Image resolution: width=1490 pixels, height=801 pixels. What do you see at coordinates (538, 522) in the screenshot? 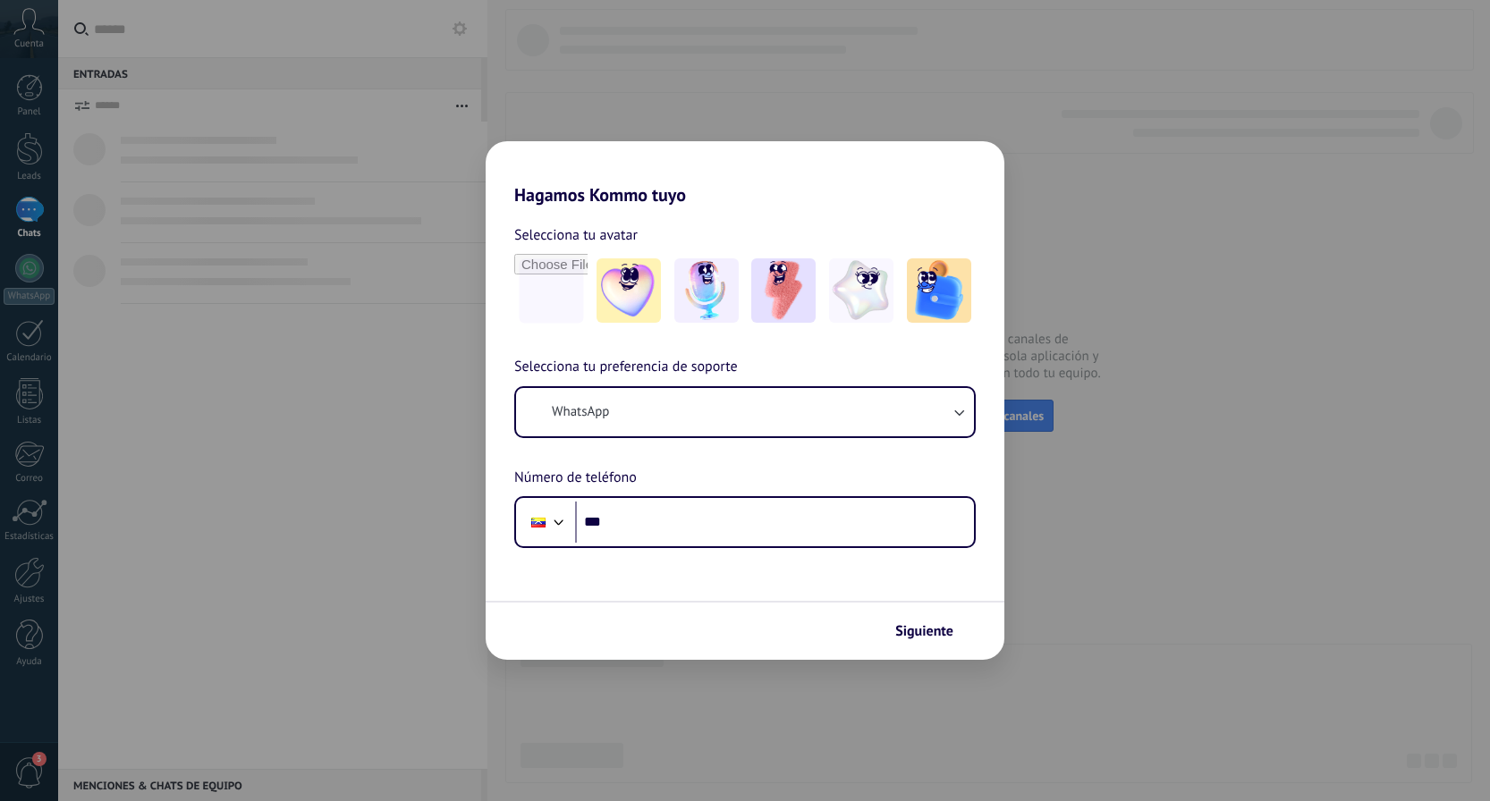
I see `div: Venezuela: + 58` at bounding box center [538, 522].